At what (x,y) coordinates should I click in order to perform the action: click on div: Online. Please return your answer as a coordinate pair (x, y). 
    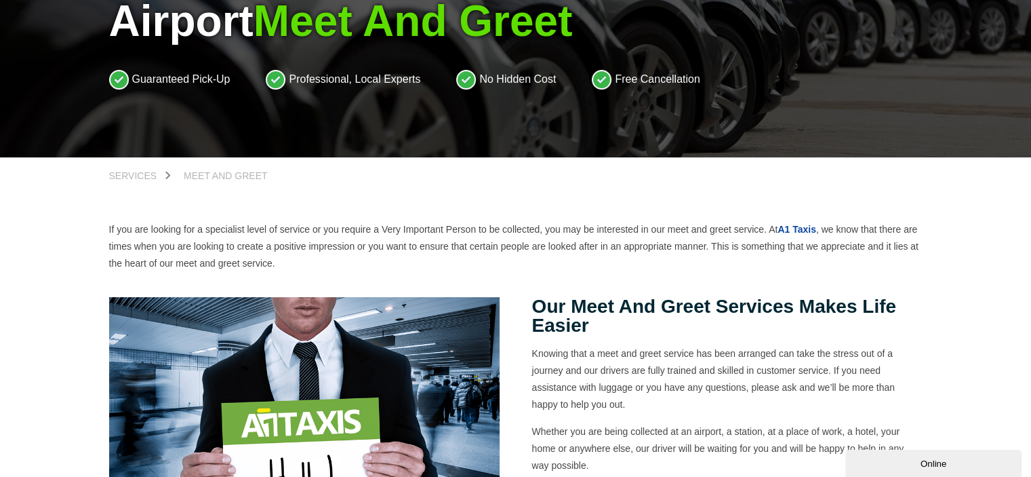
    Looking at the image, I should click on (88, 16).